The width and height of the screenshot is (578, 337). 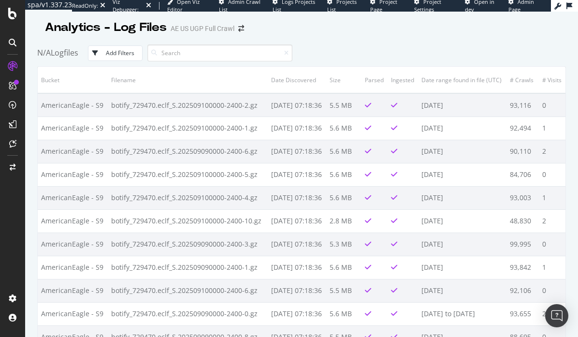 What do you see at coordinates (557, 316) in the screenshot?
I see `div: Open Intercom Messenger` at bounding box center [557, 316].